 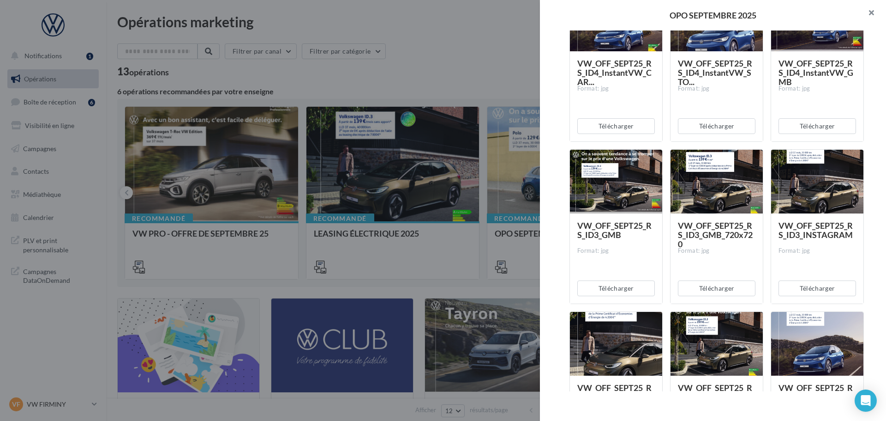 I want to click on div: OPO SEPTEMBRE 2025, so click(x=713, y=15).